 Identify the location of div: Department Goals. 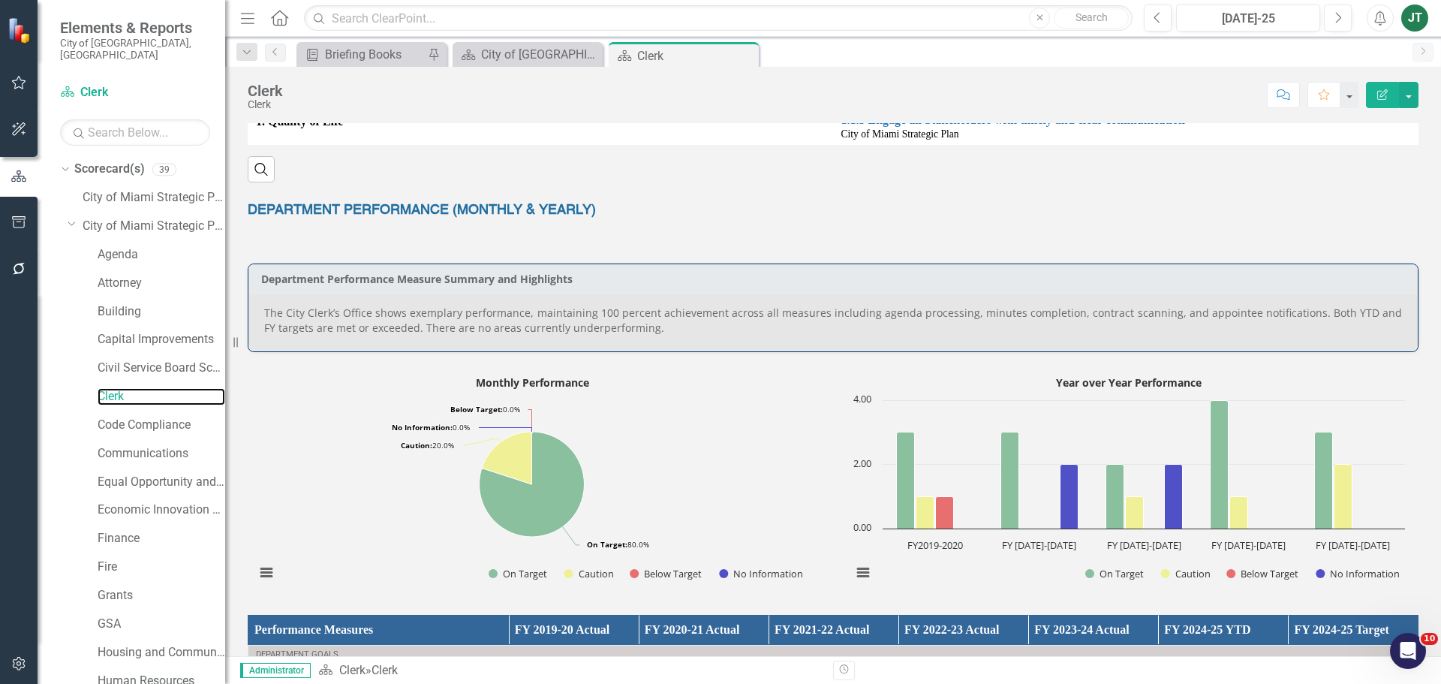
(833, 654).